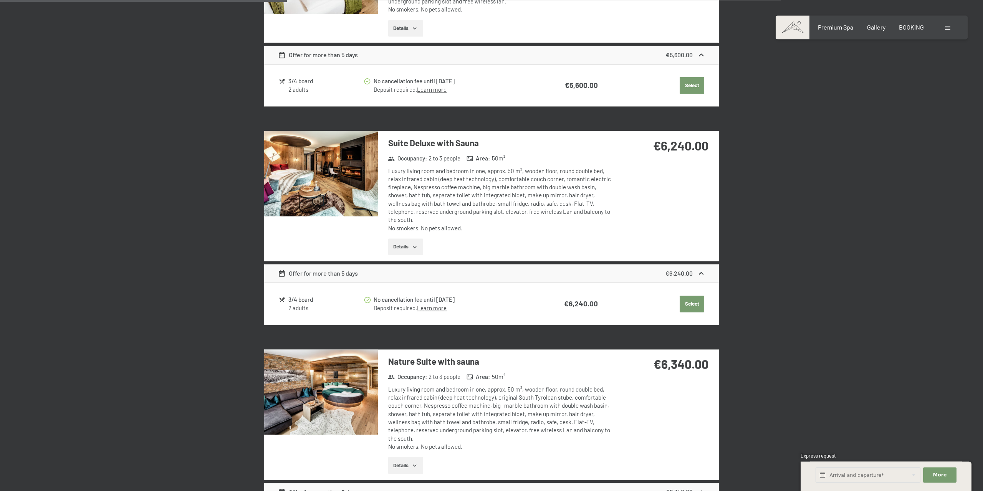  Describe the element at coordinates (877, 27) in the screenshot. I see `a: Gallery` at that location.